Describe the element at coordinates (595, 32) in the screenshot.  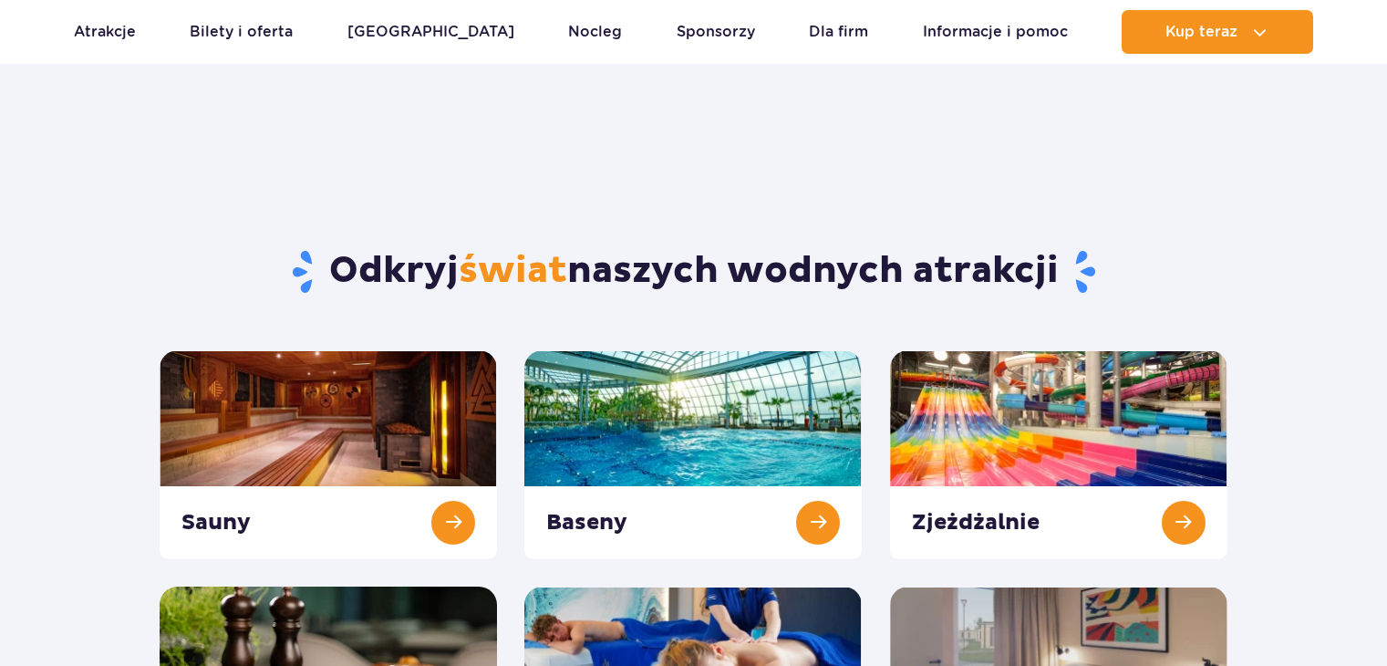
I see `a: Nocleg` at that location.